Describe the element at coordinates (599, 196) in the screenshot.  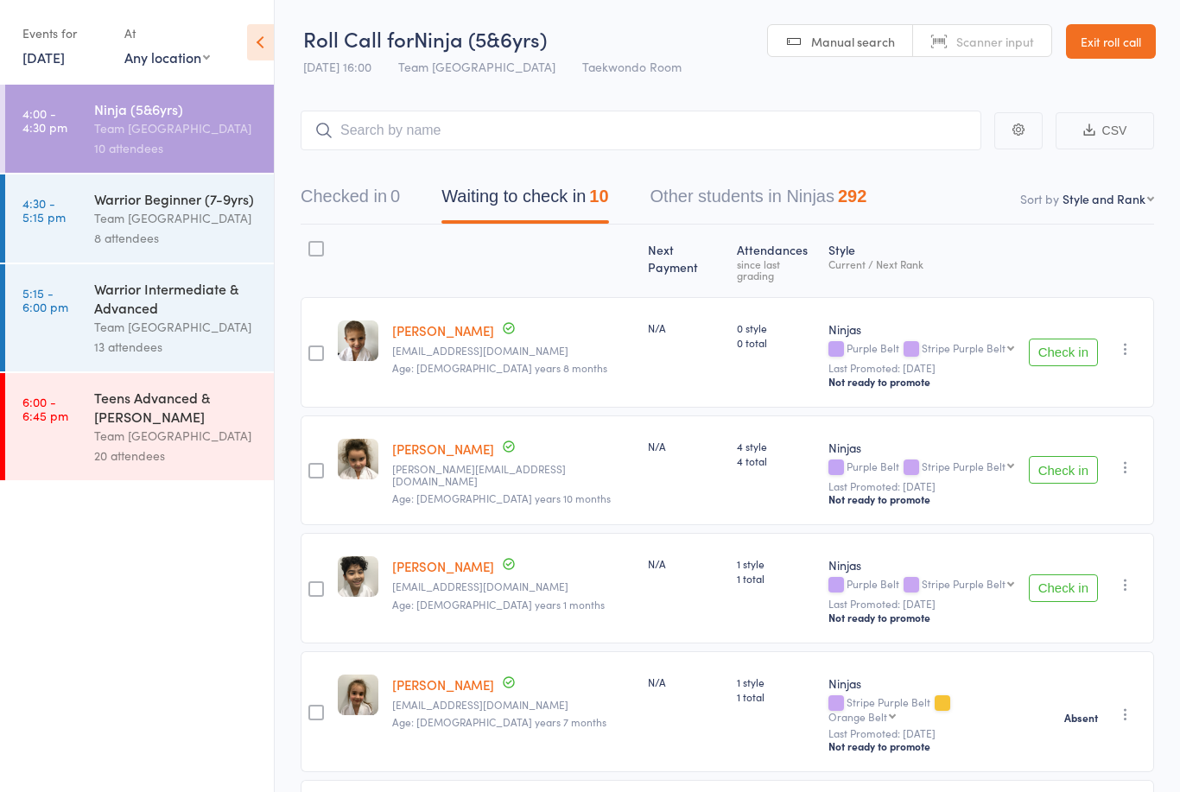
I see `div: 10` at that location.